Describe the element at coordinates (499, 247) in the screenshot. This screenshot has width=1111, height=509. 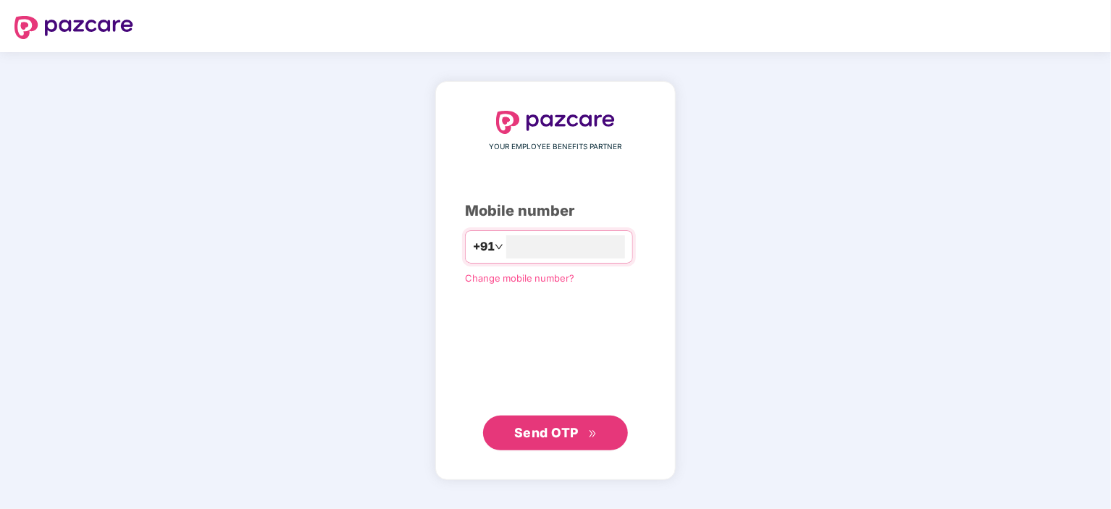
I see `span: down` at that location.